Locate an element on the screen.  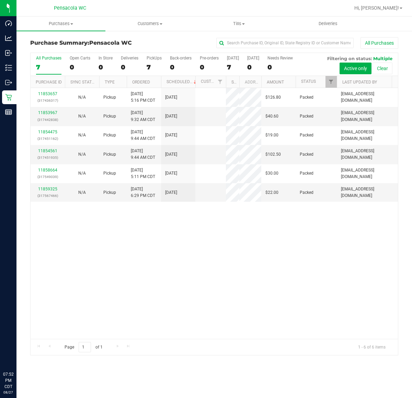
inline-svg: Outbound is located at coordinates (9, 82).